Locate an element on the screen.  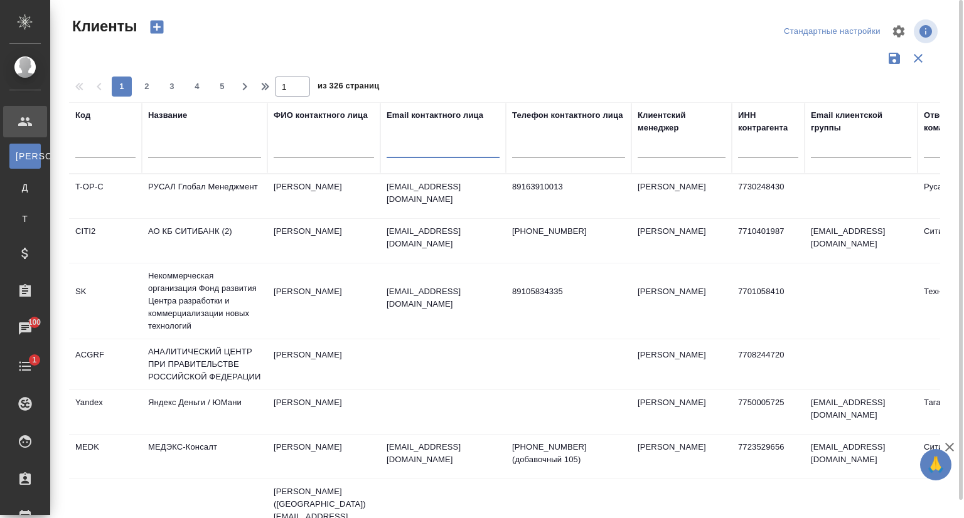
a: 1 is located at coordinates (25, 366).